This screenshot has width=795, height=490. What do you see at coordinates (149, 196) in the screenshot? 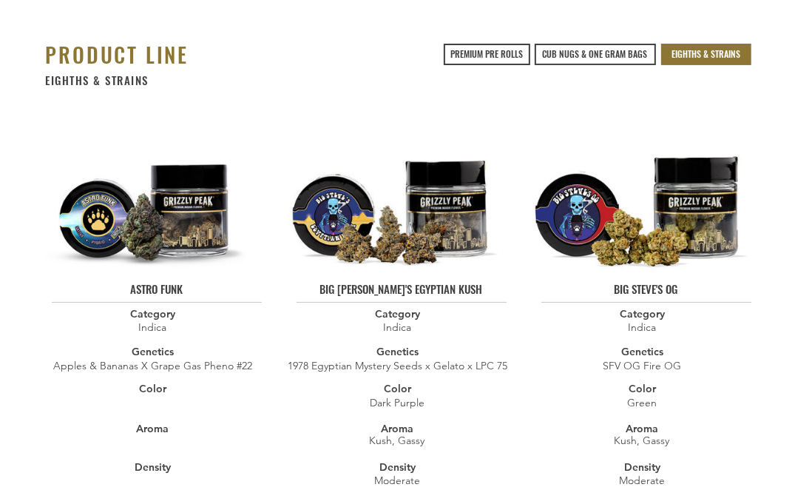
I see `img: ASTRO FUNK` at bounding box center [149, 196].